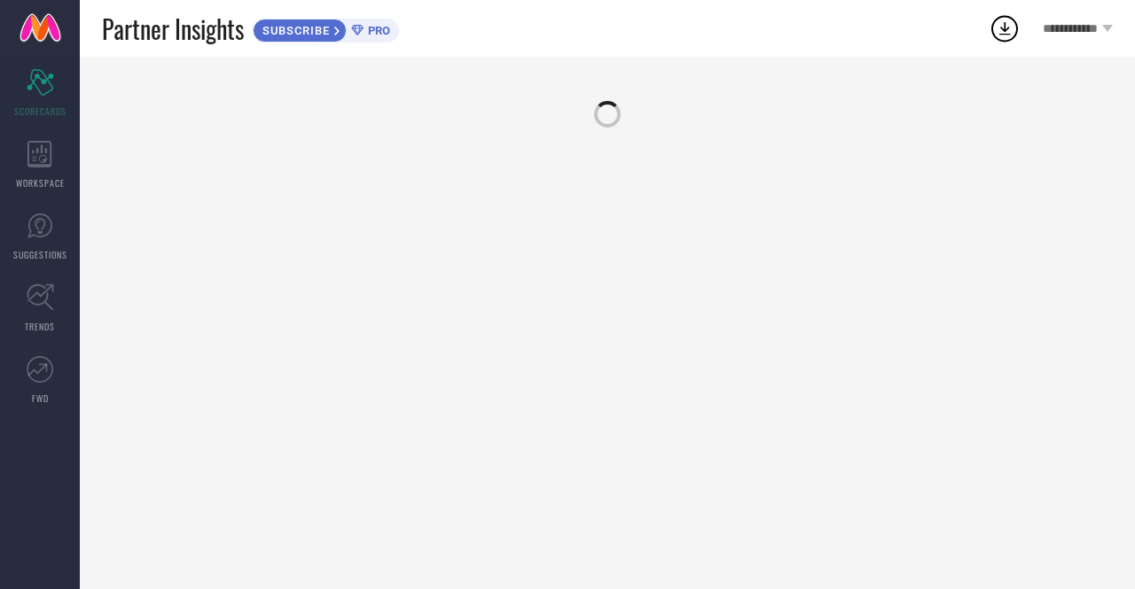 The height and width of the screenshot is (589, 1135). What do you see at coordinates (40, 398) in the screenshot?
I see `span: FWD` at bounding box center [40, 398].